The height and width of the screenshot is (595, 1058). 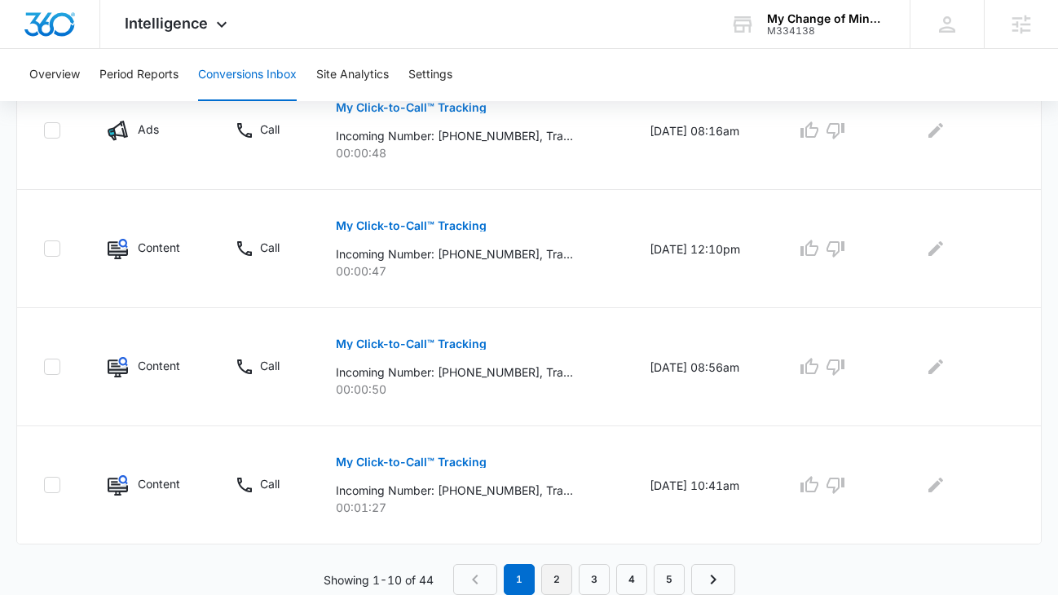 I want to click on em: 1, so click(x=519, y=580).